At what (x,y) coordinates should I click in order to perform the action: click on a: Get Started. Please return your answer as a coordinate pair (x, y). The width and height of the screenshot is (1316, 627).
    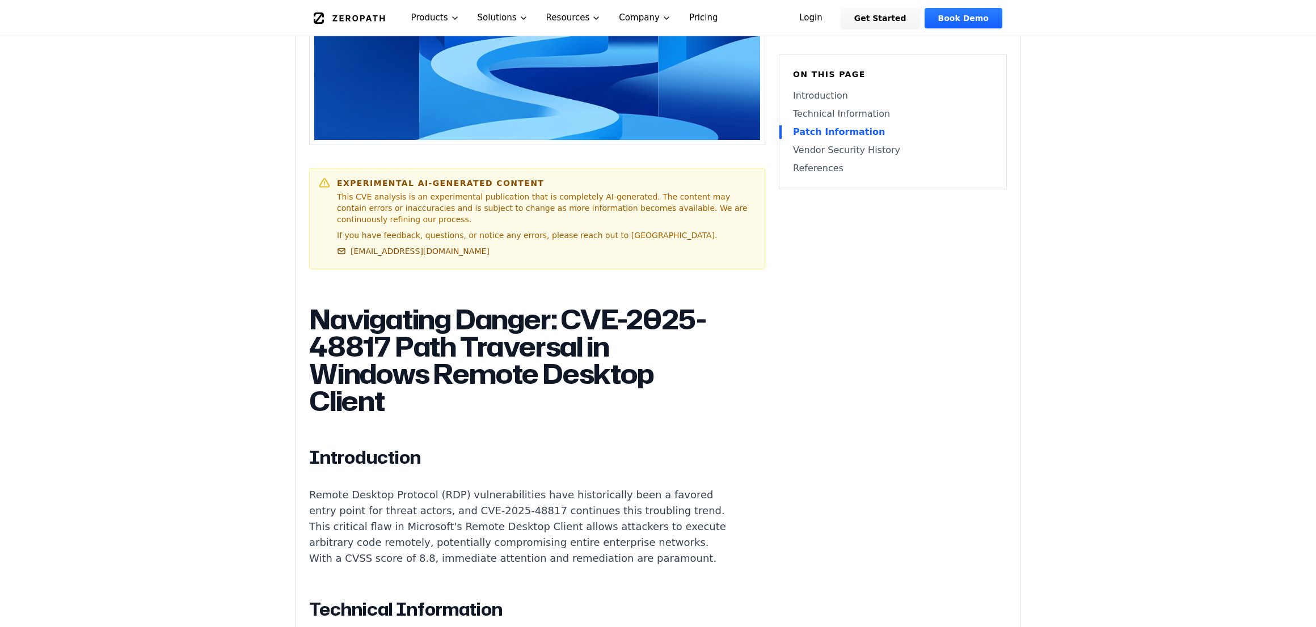
    Looking at the image, I should click on (880, 18).